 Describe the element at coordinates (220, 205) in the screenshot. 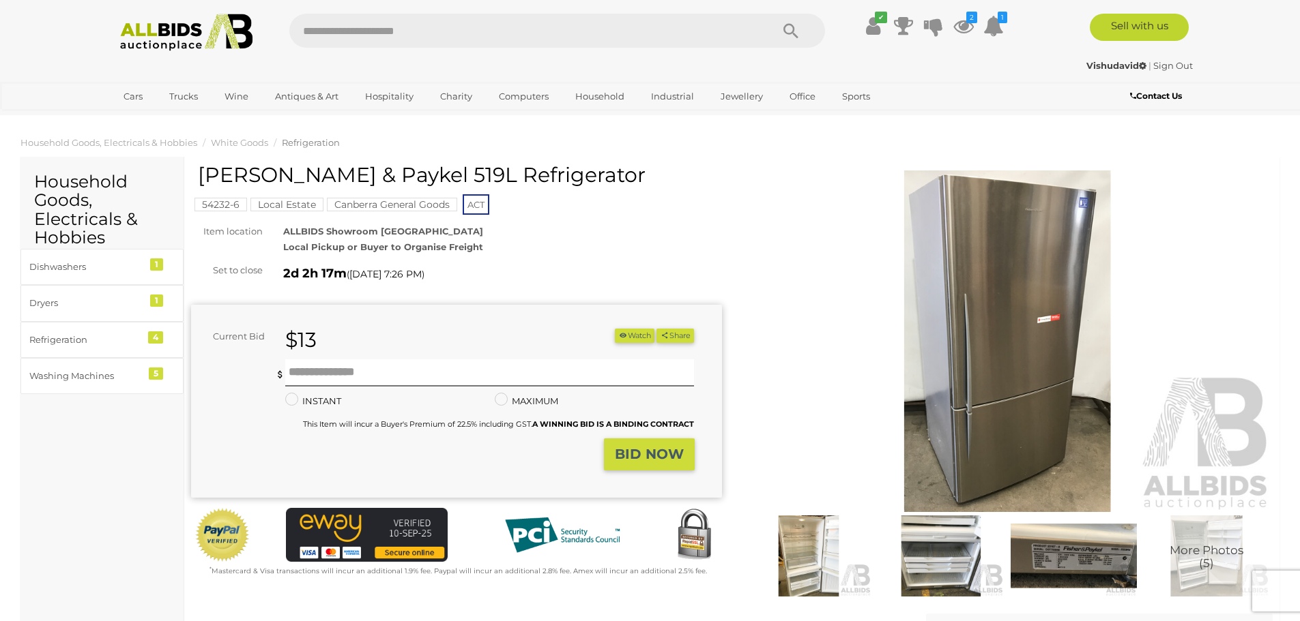

I see `a: 54232-6` at that location.